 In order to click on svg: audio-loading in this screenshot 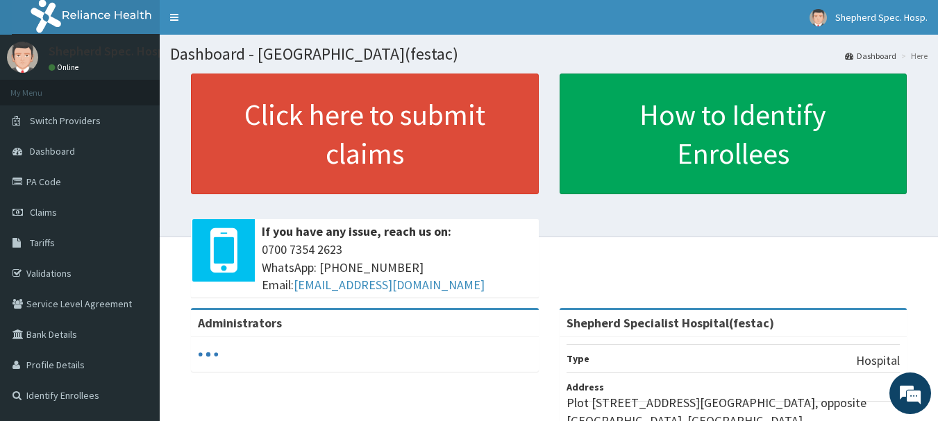, I will do `click(208, 355)`.